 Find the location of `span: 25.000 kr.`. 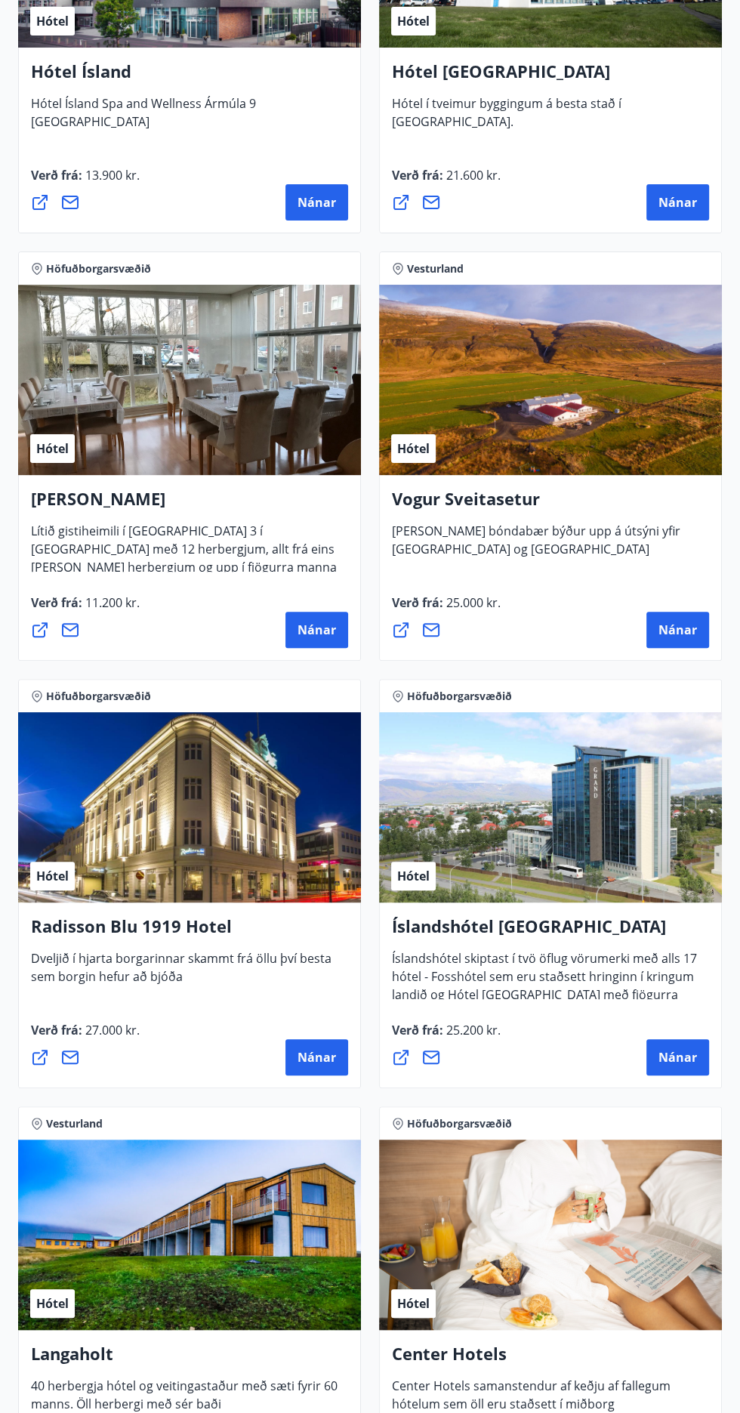

span: 25.000 kr. is located at coordinates (472, 603).